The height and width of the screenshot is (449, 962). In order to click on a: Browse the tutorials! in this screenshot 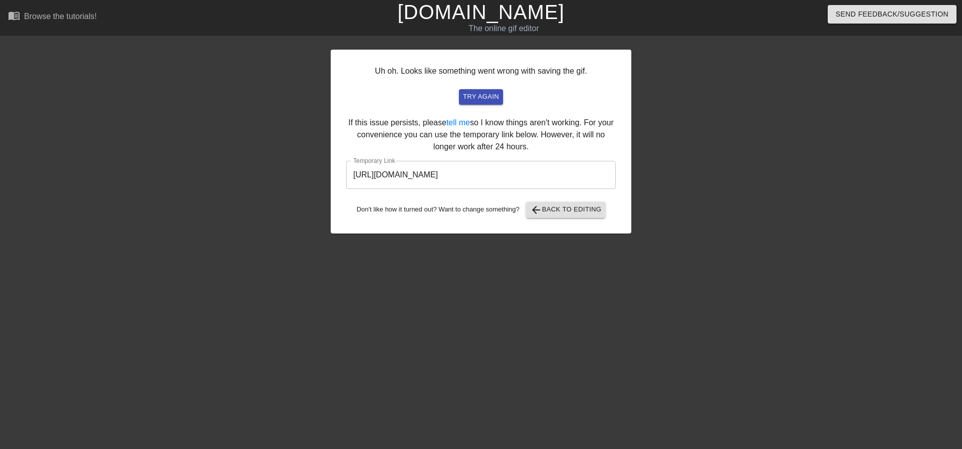, I will do `click(52, 17)`.